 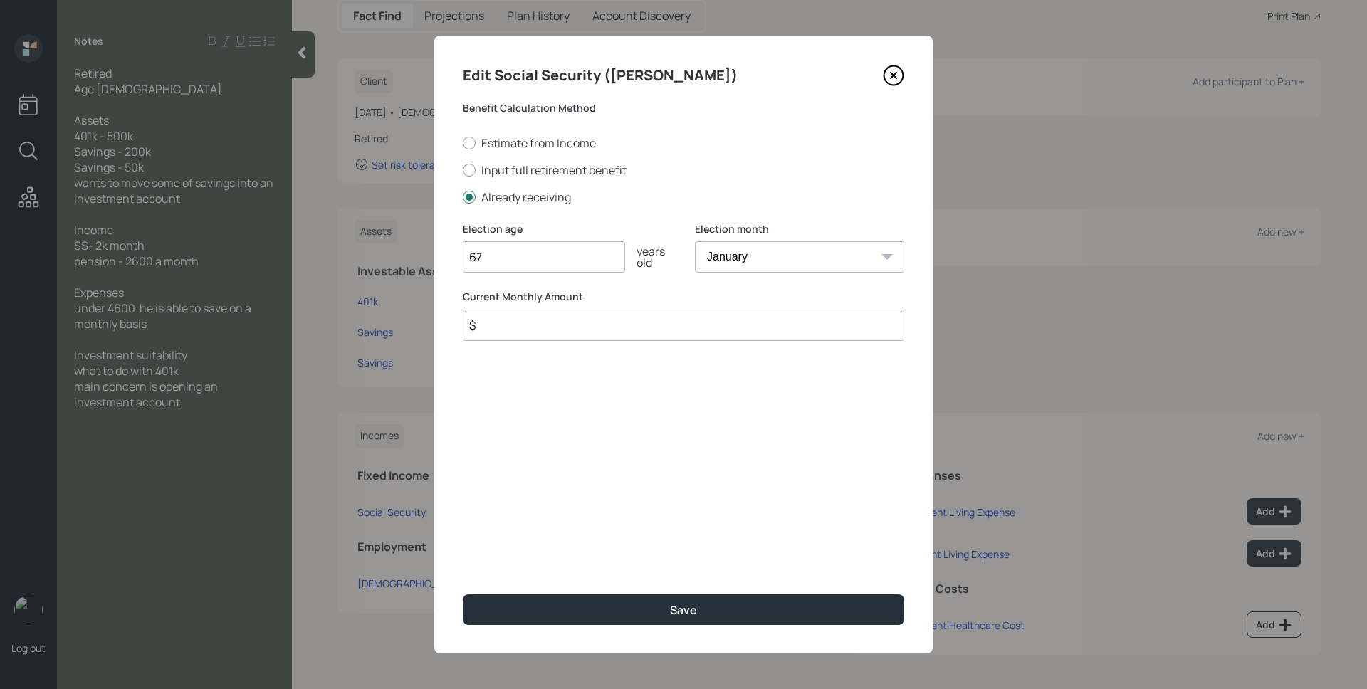 What do you see at coordinates (683, 143) in the screenshot?
I see `label: Estimate from Income` at bounding box center [683, 143].